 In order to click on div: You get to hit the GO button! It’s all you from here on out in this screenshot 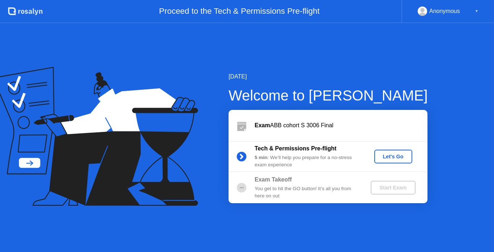, I will do `click(307, 193)`.